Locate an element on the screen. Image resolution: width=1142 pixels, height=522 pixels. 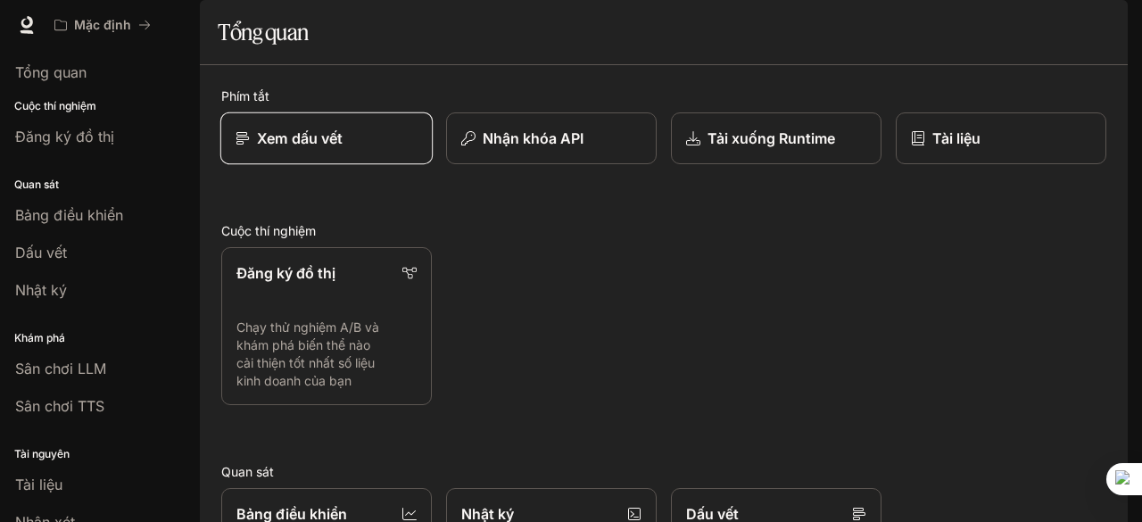
button: Tất cả không gian làm việc is located at coordinates (103, 25).